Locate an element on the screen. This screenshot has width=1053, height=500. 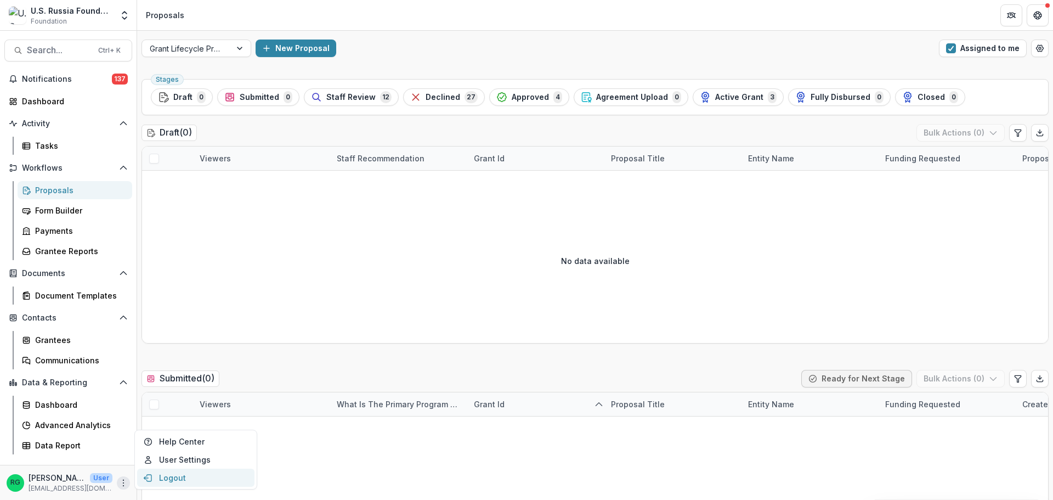
span: Search... is located at coordinates (59, 50).